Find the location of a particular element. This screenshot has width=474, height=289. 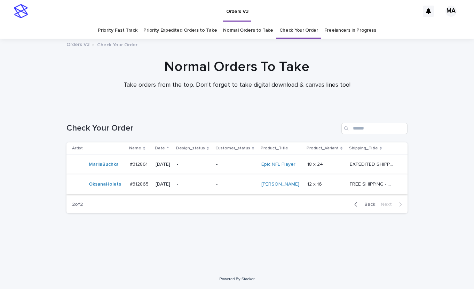

p: FREE SHIPPING - preview in 1-2 business days, after your approval delivery will take 5-10 b.d. is located at coordinates (372, 183).